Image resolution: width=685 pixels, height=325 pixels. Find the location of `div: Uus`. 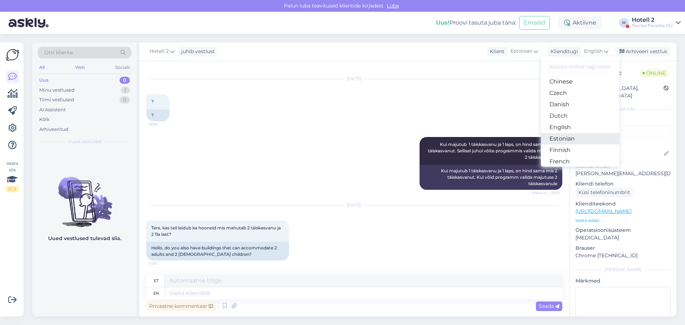

div: Uus is located at coordinates (44, 80).